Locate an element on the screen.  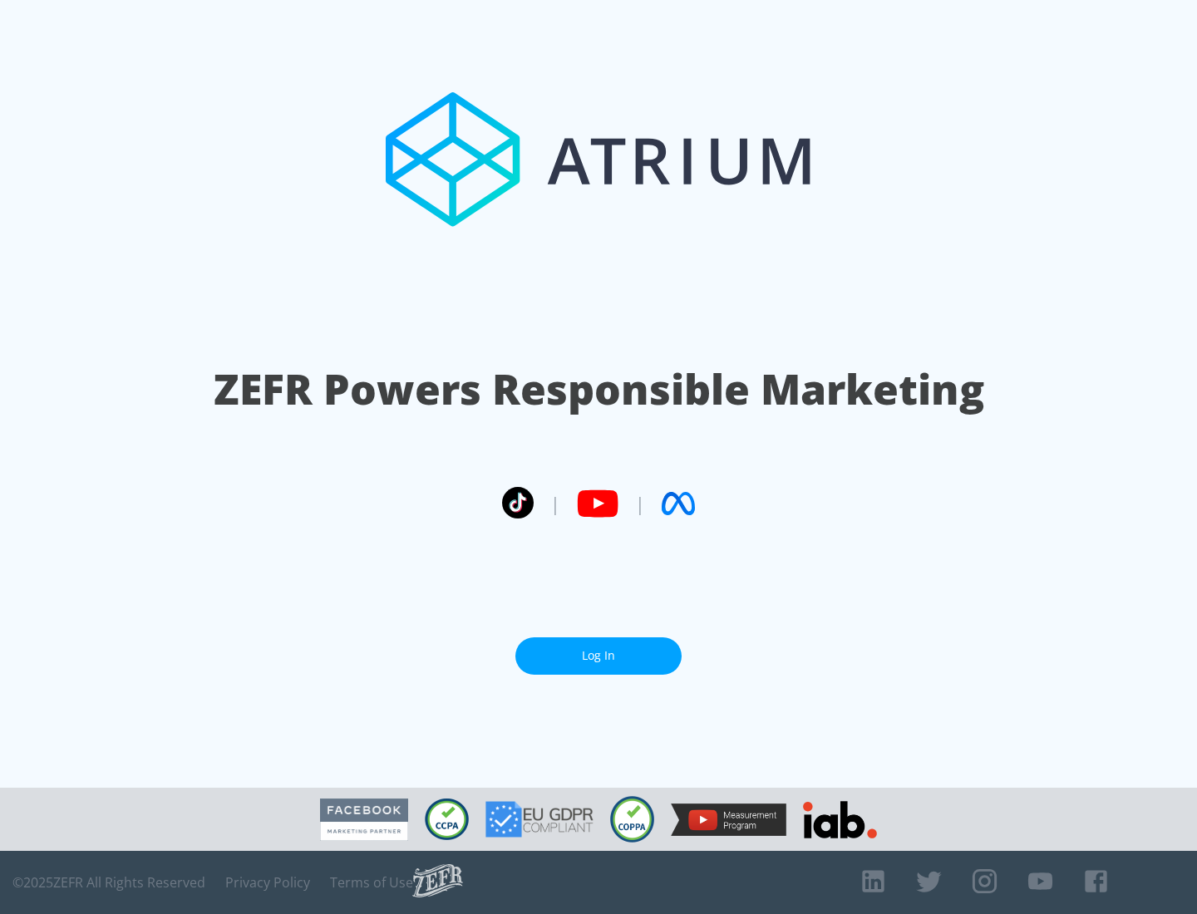
a: Log In is located at coordinates (598, 656).